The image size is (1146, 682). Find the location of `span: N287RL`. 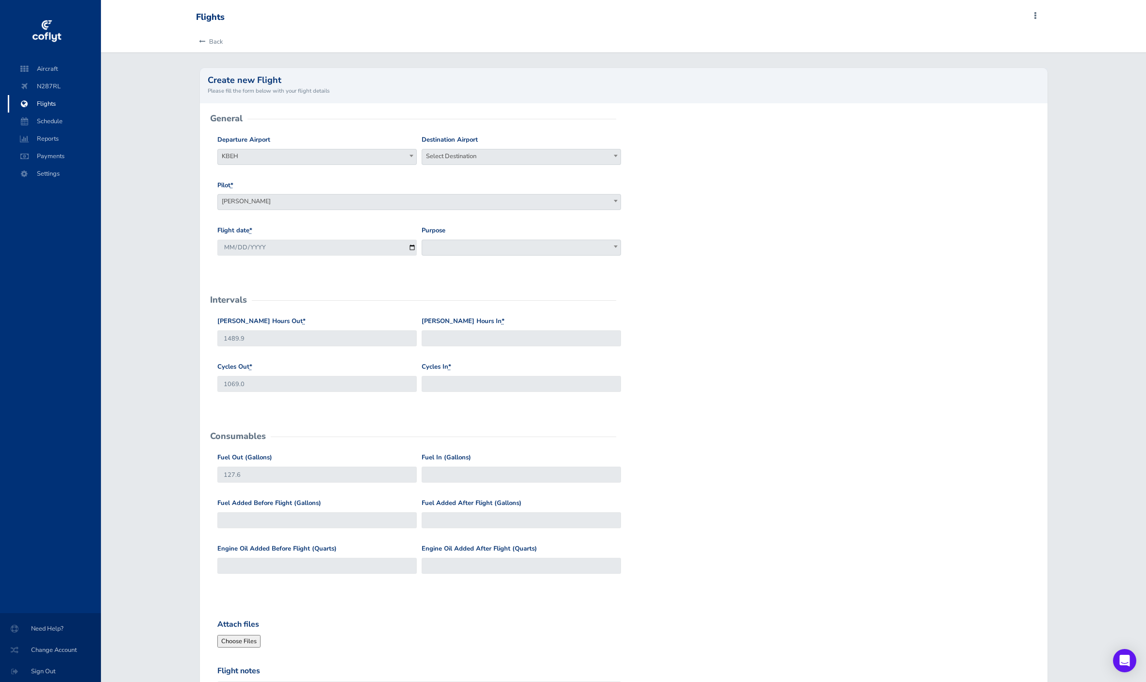

span: N287RL is located at coordinates (54, 86).